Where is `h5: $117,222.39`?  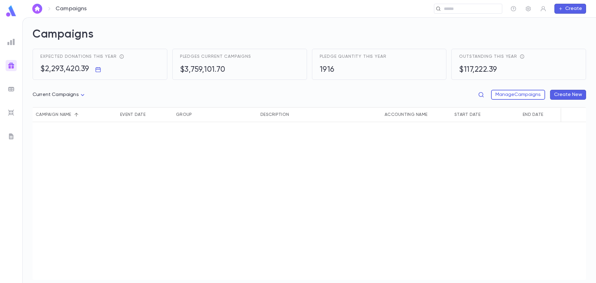 h5: $117,222.39 is located at coordinates (478, 70).